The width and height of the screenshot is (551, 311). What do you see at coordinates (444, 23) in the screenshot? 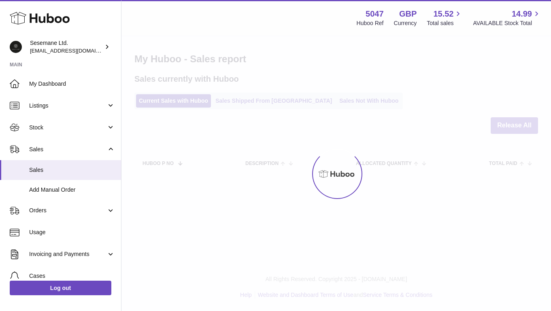
I see `span: Total sales` at bounding box center [444, 23].